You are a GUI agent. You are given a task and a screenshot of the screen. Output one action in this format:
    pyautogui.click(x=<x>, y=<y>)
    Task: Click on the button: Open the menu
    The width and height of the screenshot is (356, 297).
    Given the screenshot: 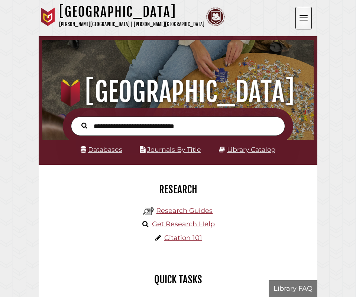 What is the action you would take?
    pyautogui.click(x=304, y=18)
    